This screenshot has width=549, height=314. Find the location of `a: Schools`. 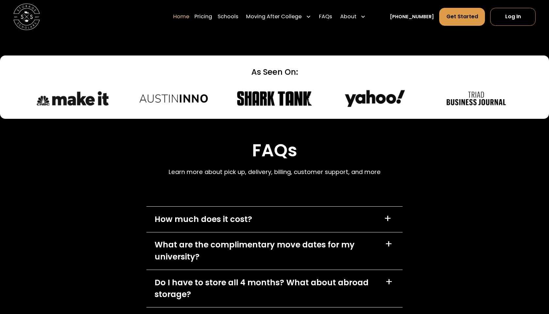

a: Schools is located at coordinates (228, 16).